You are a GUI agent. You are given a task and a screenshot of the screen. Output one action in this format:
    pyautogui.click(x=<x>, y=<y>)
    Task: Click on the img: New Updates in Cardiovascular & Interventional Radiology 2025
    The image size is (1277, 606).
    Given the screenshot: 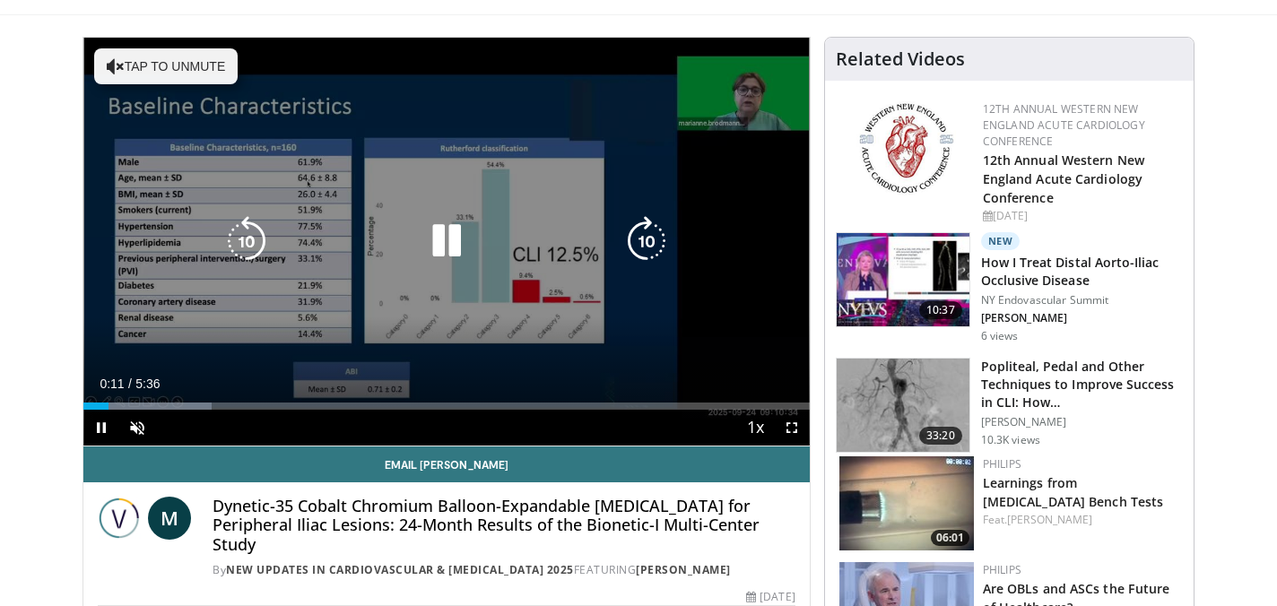 What is the action you would take?
    pyautogui.click(x=119, y=518)
    